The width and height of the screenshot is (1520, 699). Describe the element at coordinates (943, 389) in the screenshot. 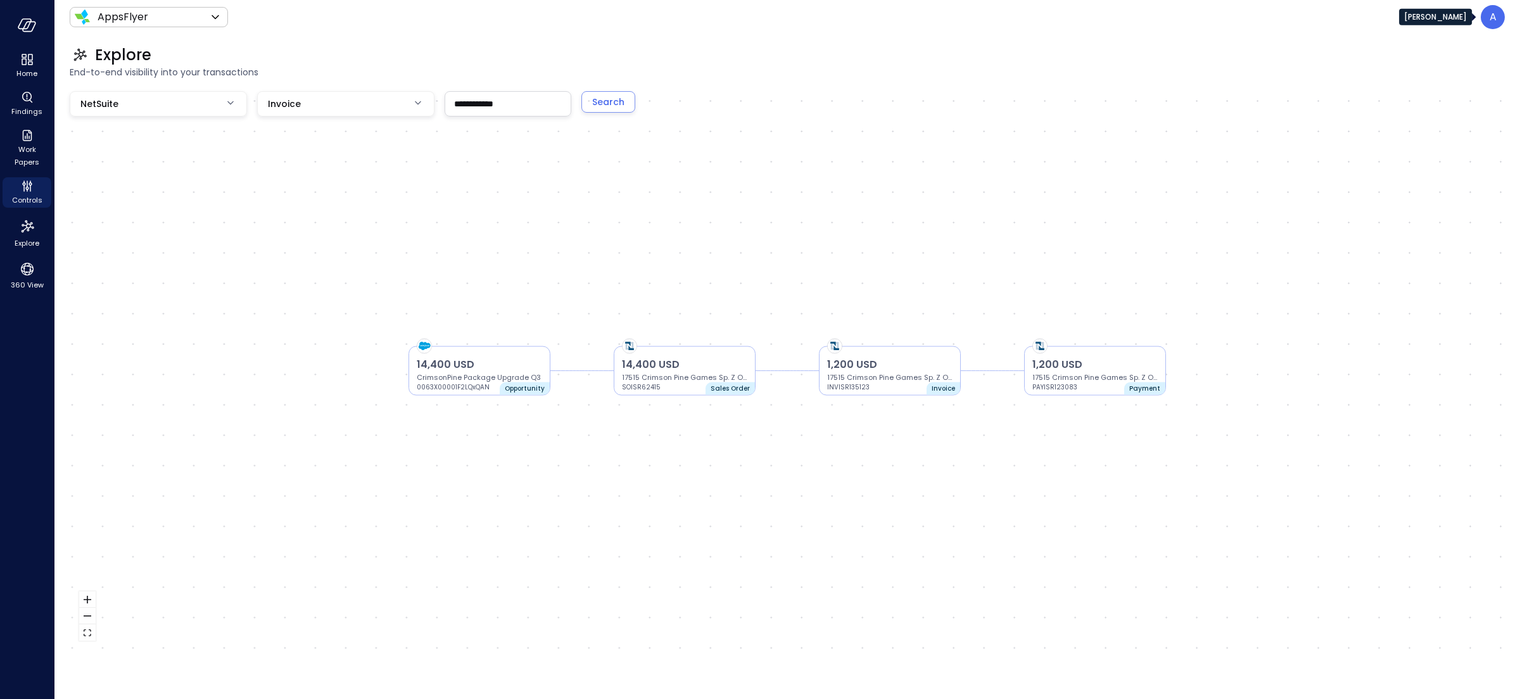

I see `p: Invoice` at that location.